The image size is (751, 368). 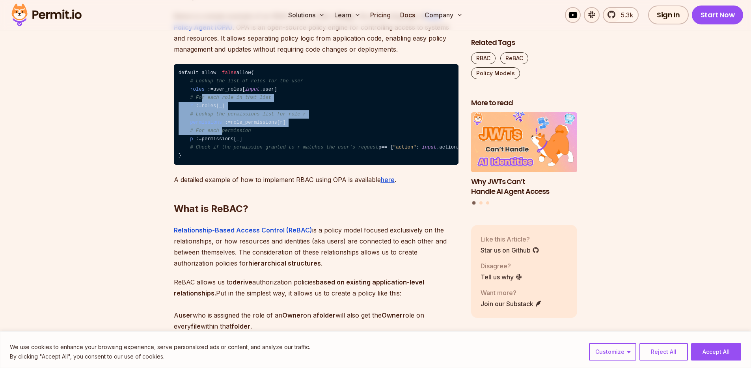 What do you see at coordinates (620, 15) in the screenshot?
I see `a: 5.3k` at bounding box center [620, 15].